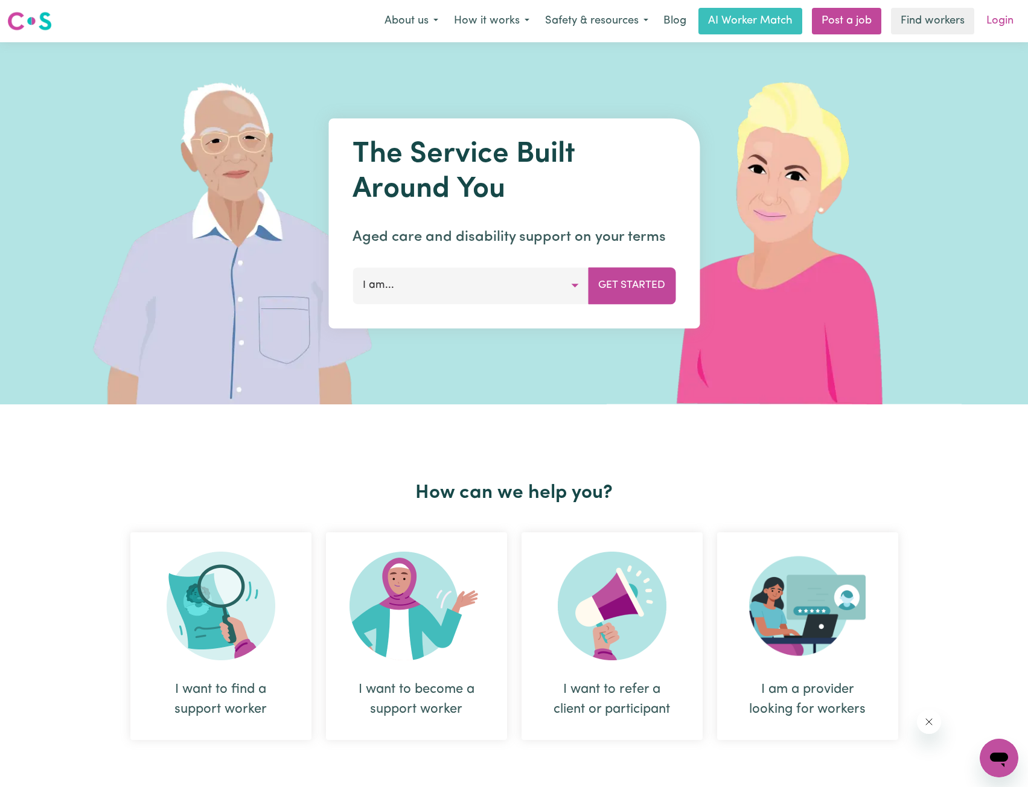 The width and height of the screenshot is (1028, 787). Describe the element at coordinates (846, 21) in the screenshot. I see `a: Post a job` at that location.